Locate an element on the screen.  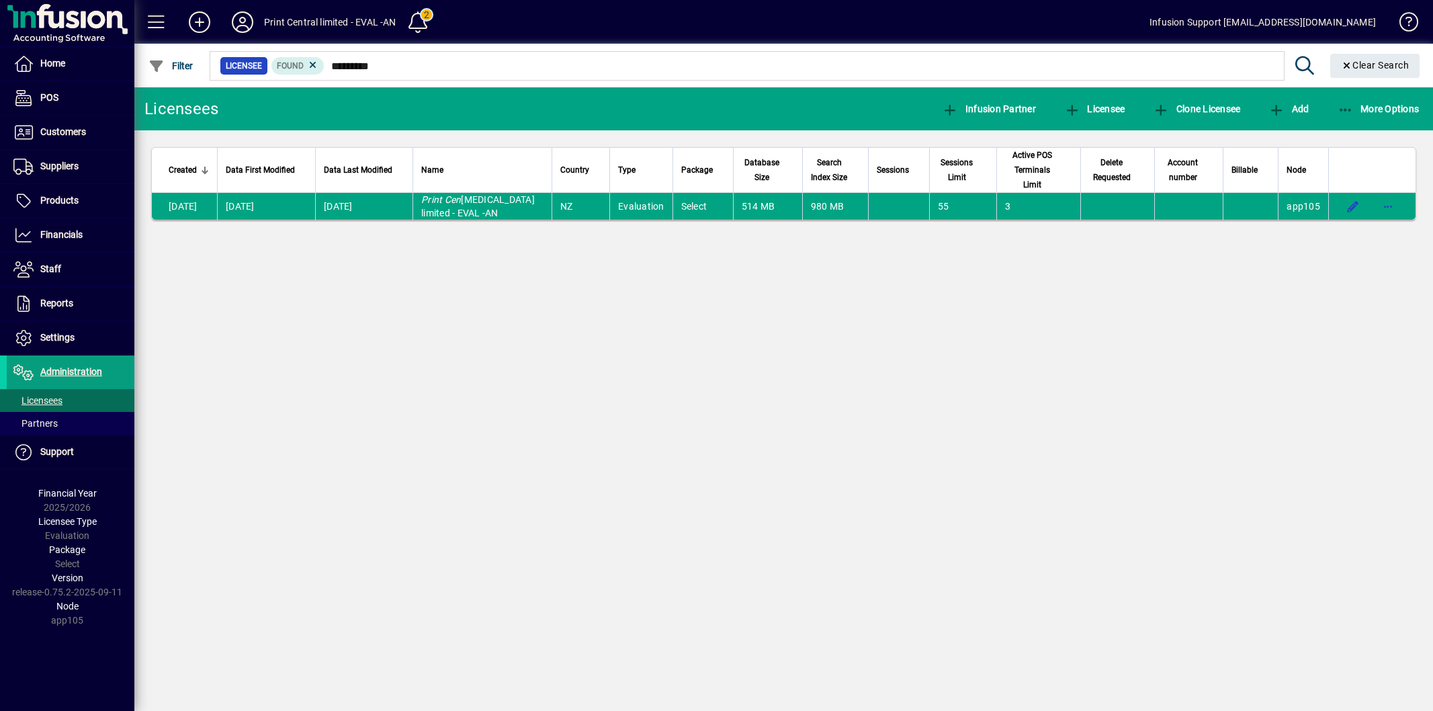
td: 514 MB is located at coordinates (767, 206).